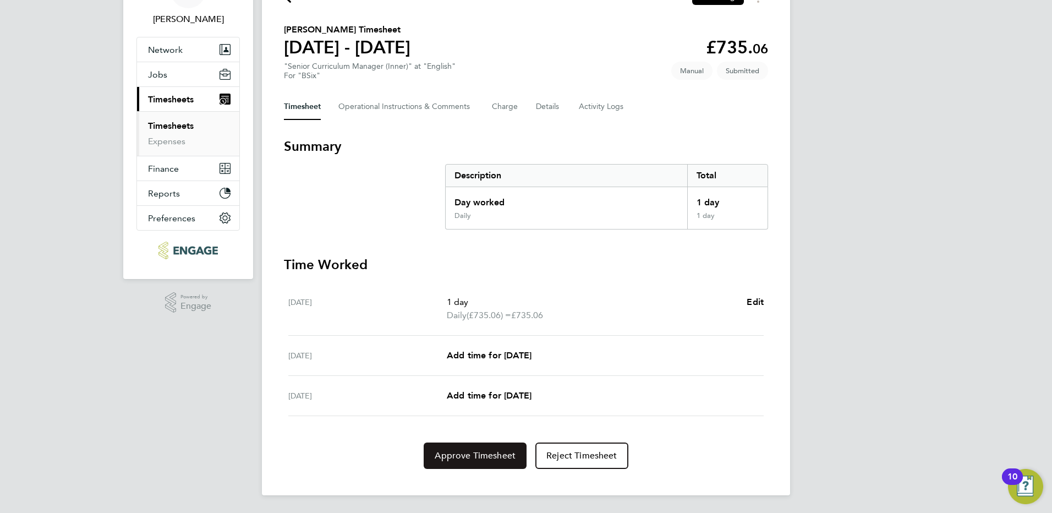 Image resolution: width=1052 pixels, height=513 pixels. What do you see at coordinates (602, 107) in the screenshot?
I see `button: Activity Logs` at bounding box center [602, 107].